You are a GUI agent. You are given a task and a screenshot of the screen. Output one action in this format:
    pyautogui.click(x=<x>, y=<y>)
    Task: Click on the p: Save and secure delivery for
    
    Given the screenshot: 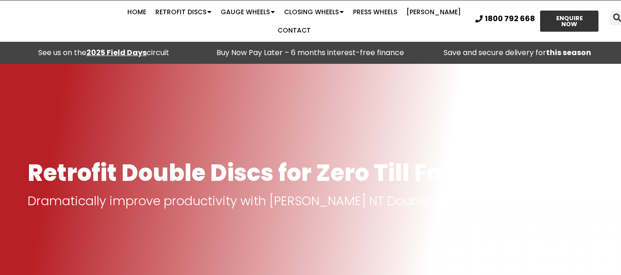 What is the action you would take?
    pyautogui.click(x=518, y=53)
    